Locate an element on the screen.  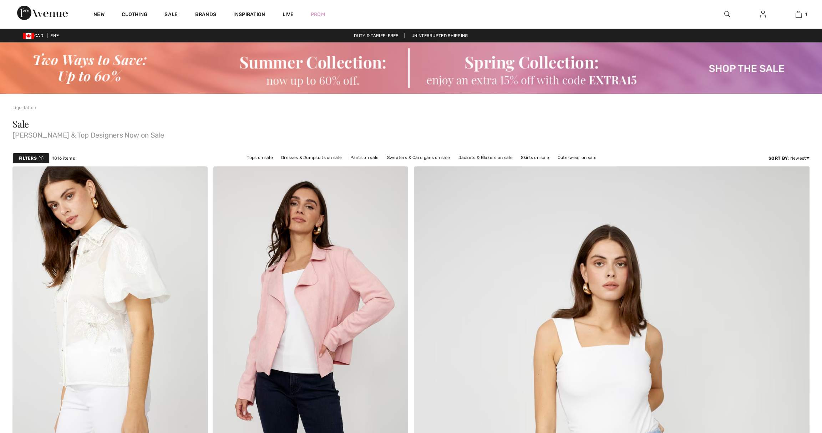
img: 1ère Avenue is located at coordinates (42, 13).